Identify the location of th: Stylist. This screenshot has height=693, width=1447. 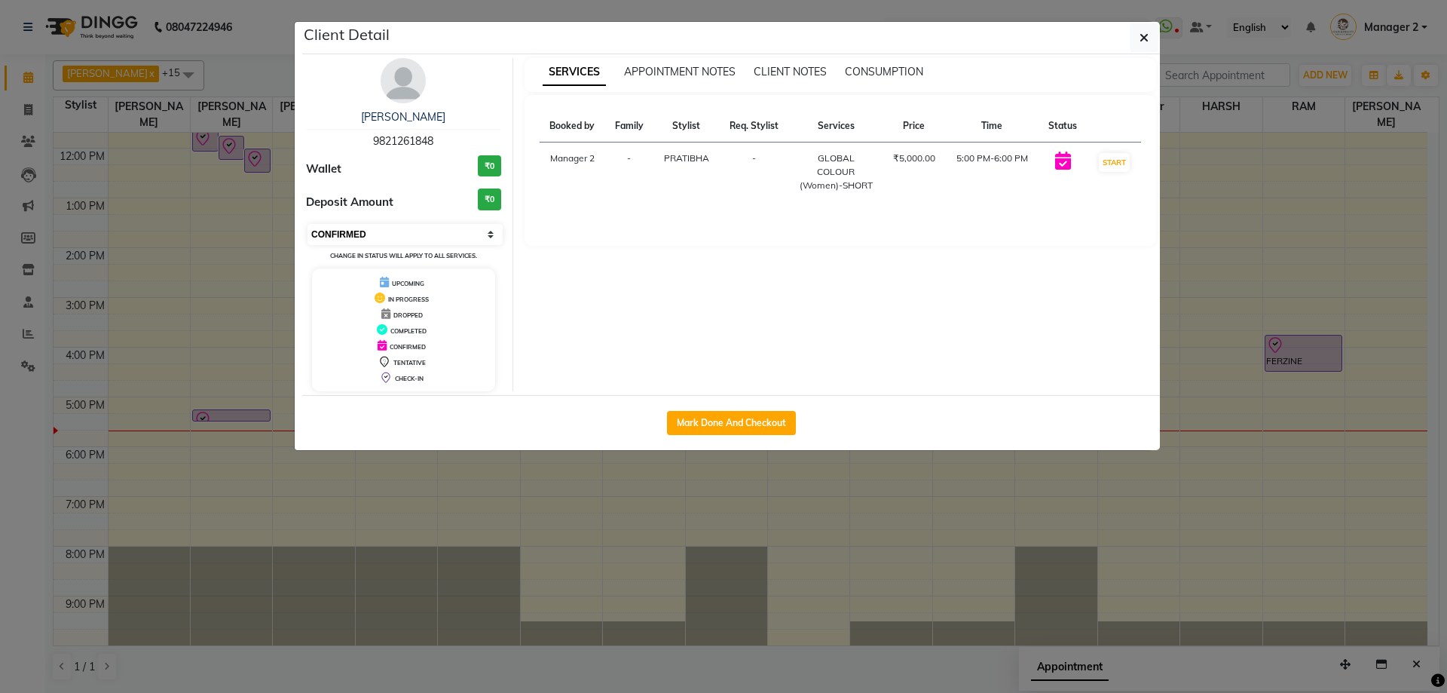
(686, 126).